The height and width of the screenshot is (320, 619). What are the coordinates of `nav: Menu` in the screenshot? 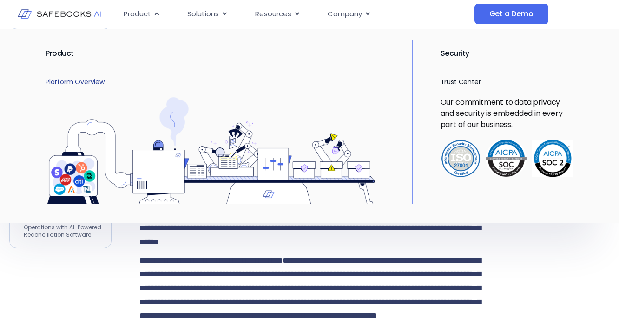 It's located at (295, 14).